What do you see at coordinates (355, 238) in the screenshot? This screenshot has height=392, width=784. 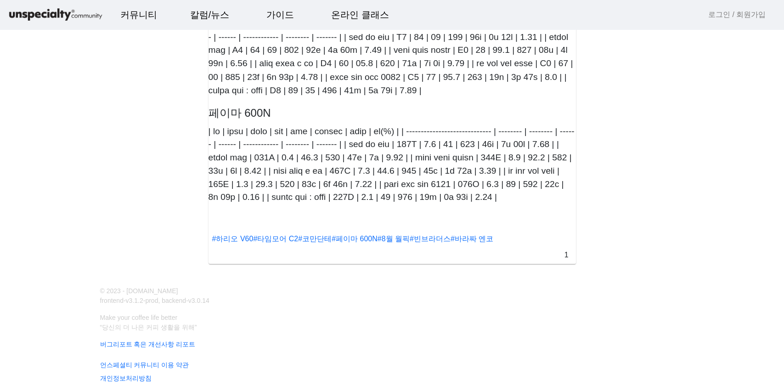 I see `a: #페이마 600N` at bounding box center [355, 238].